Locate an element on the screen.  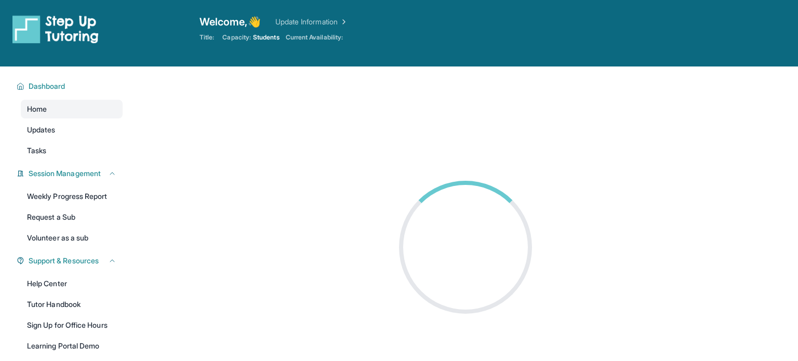
span: Updates is located at coordinates (41, 130).